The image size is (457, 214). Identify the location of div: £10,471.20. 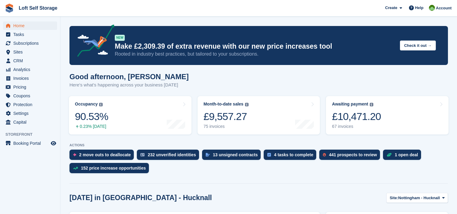
(356, 116).